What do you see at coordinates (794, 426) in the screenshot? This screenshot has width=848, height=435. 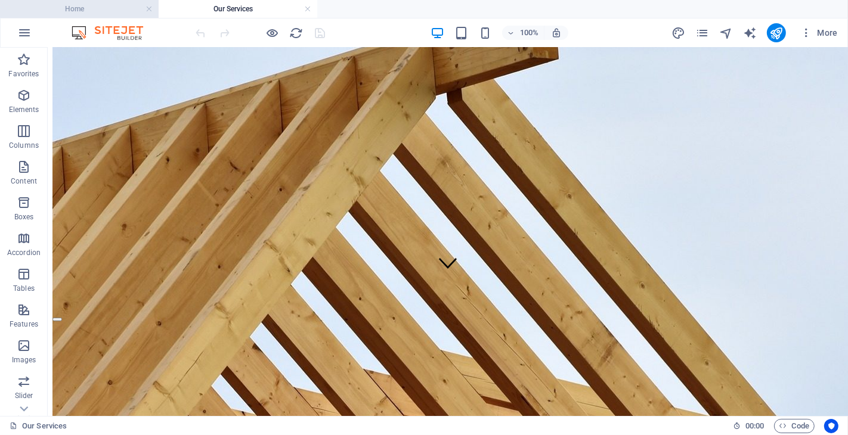 I see `button: Code` at bounding box center [794, 426].